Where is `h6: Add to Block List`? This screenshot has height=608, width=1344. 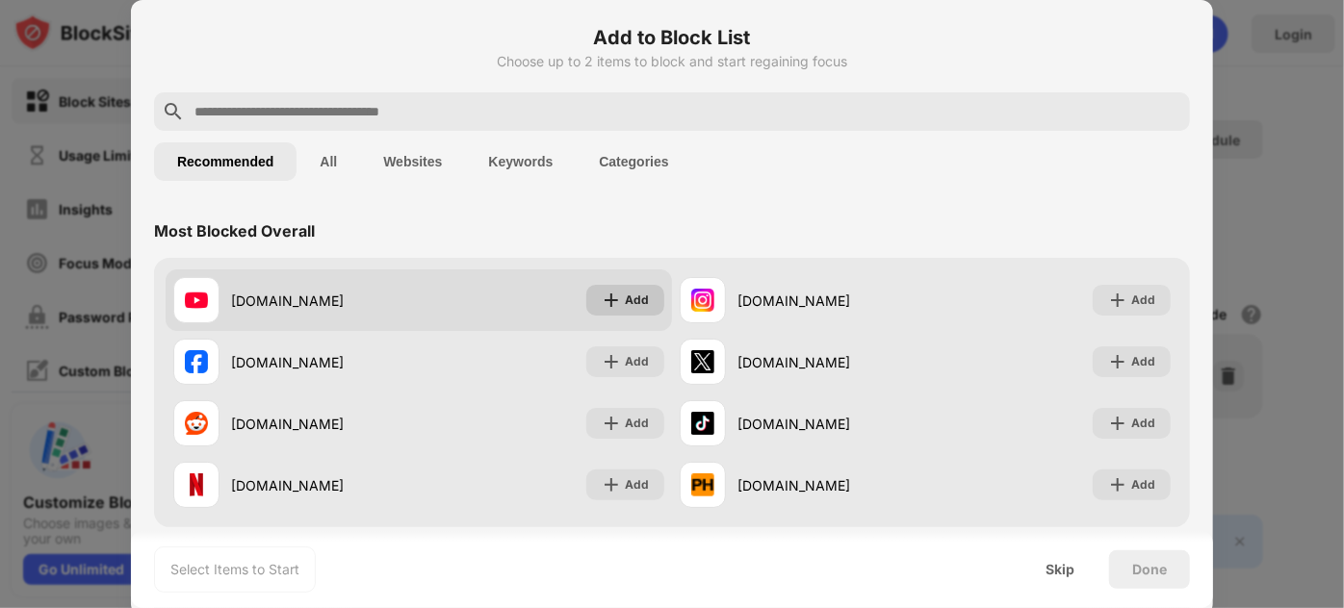 h6: Add to Block List is located at coordinates (672, 38).